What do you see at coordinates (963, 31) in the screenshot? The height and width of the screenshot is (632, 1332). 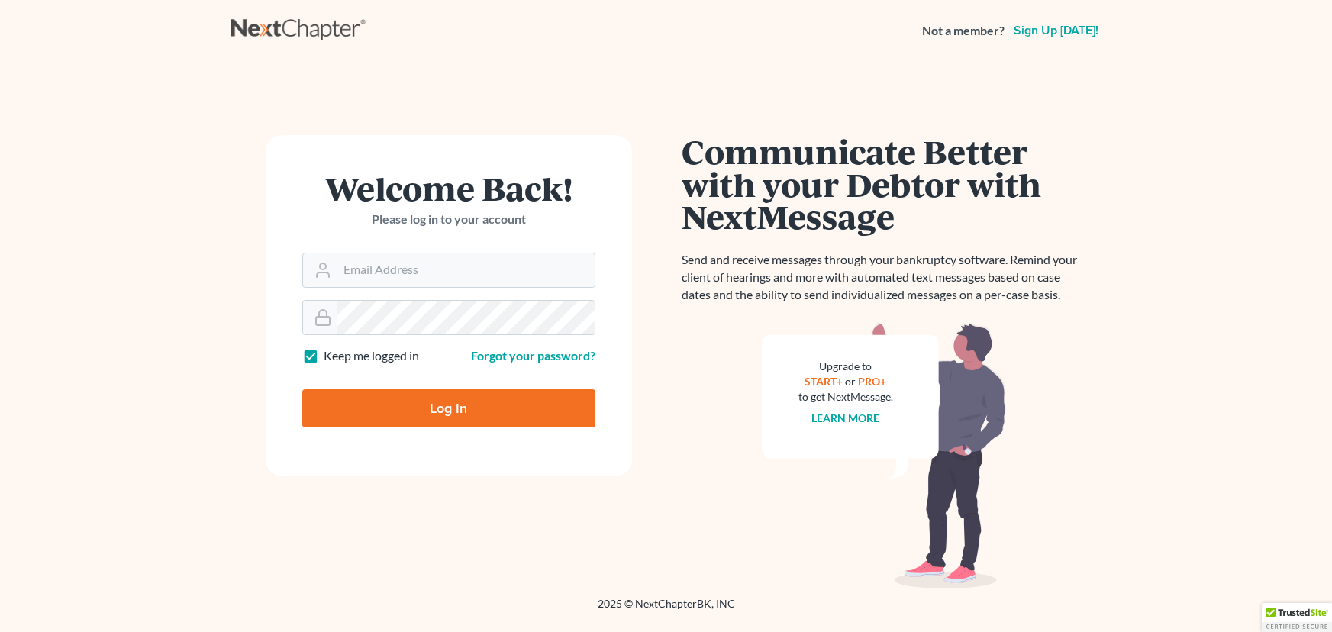 I see `strong: Not a member?` at bounding box center [963, 31].